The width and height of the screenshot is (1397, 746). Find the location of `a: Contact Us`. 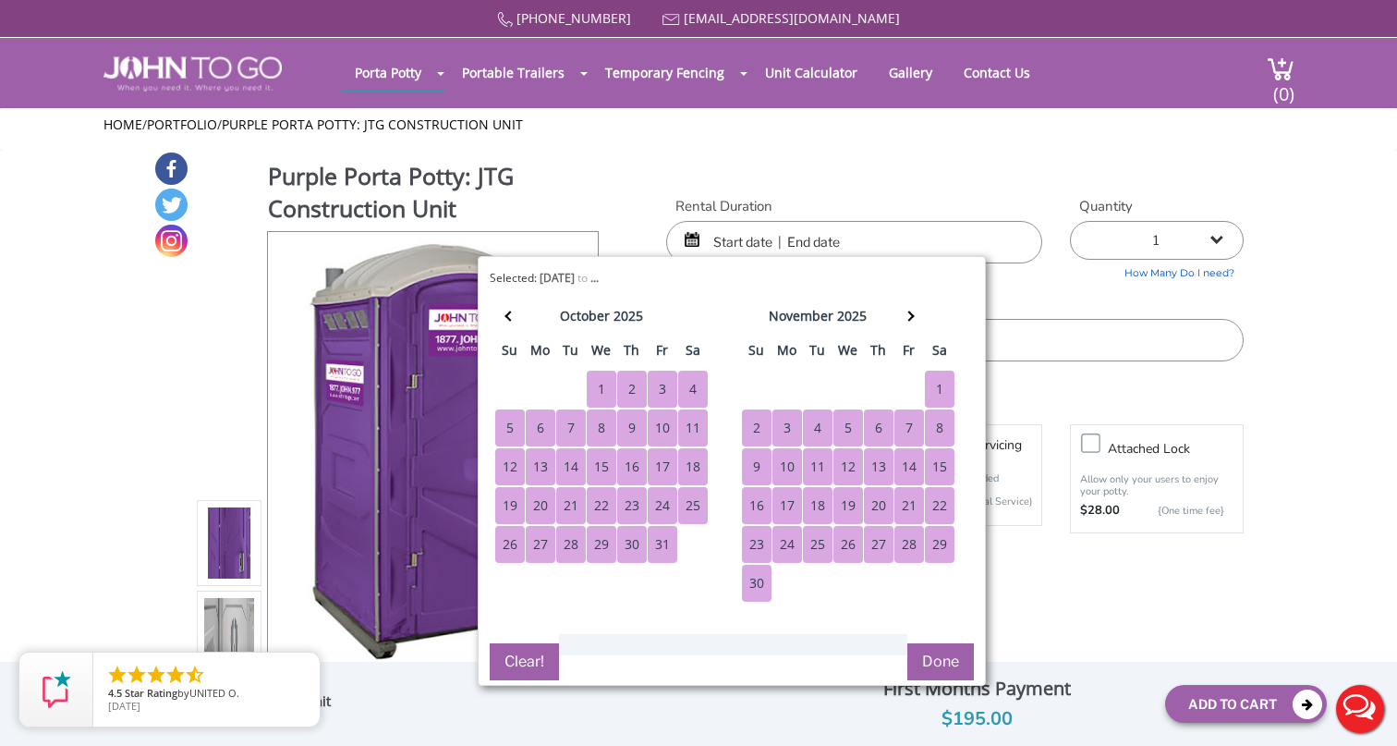

a: Contact Us is located at coordinates (997, 72).